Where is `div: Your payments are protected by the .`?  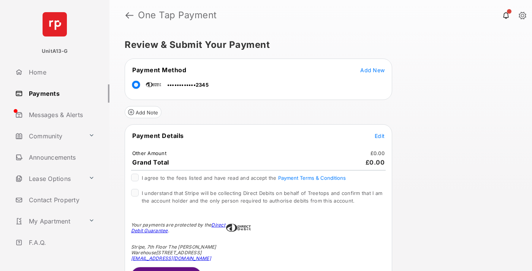
div: Your payments are protected by the . is located at coordinates (178, 227).